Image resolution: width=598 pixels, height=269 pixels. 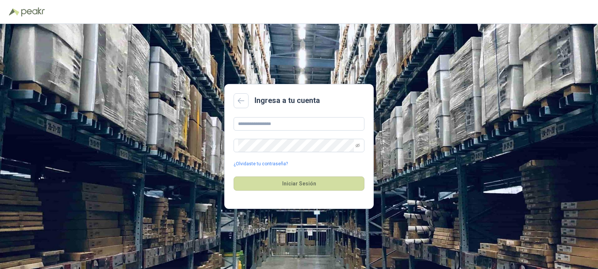 What do you see at coordinates (14, 12) in the screenshot?
I see `img: Logo` at bounding box center [14, 12].